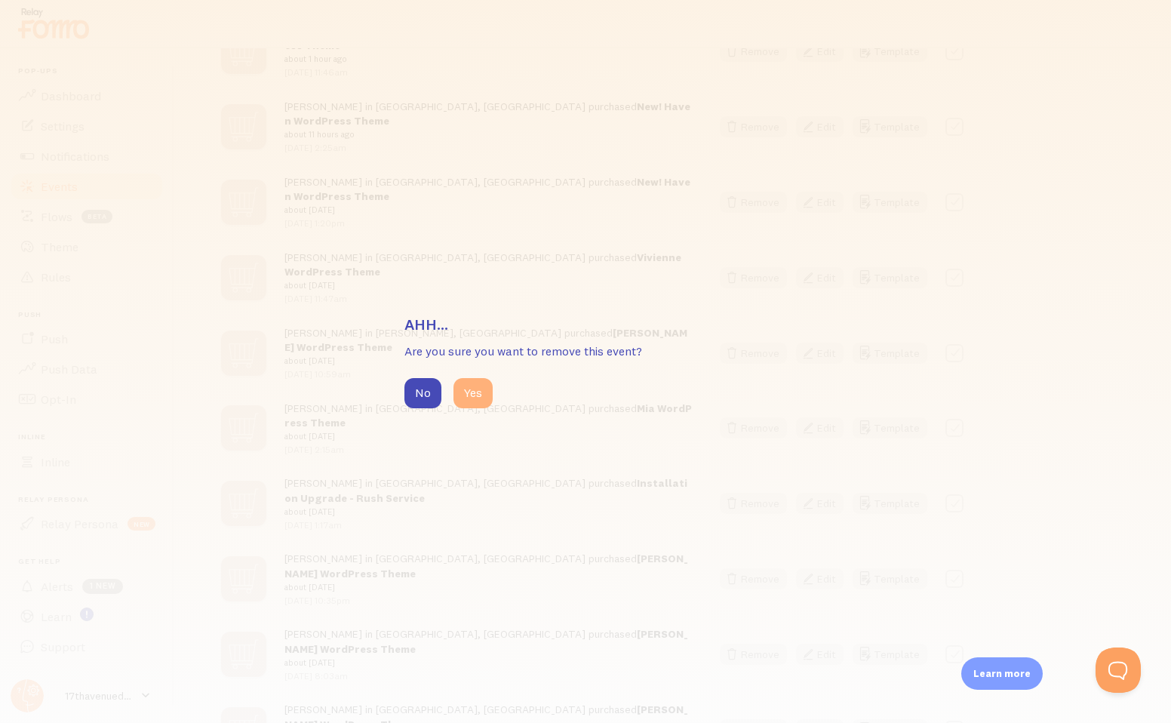 Image resolution: width=1171 pixels, height=723 pixels. Describe the element at coordinates (1002, 673) in the screenshot. I see `div: Learn more` at that location.